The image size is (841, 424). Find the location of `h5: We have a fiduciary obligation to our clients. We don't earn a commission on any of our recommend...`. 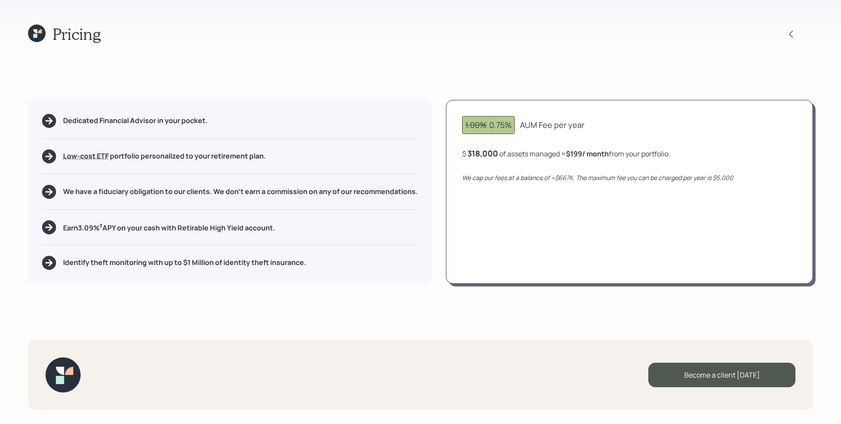

h5: We have a fiduciary obligation to our clients. We don't earn a commission on any of our recommend... is located at coordinates (240, 191).